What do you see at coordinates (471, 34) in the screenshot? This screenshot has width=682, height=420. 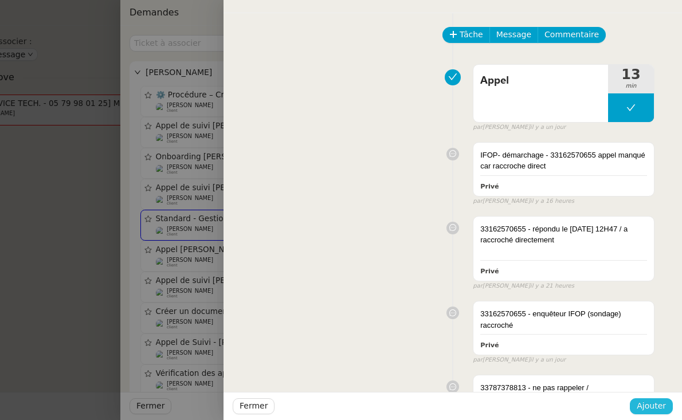 I see `span: Tâche` at bounding box center [471, 34].